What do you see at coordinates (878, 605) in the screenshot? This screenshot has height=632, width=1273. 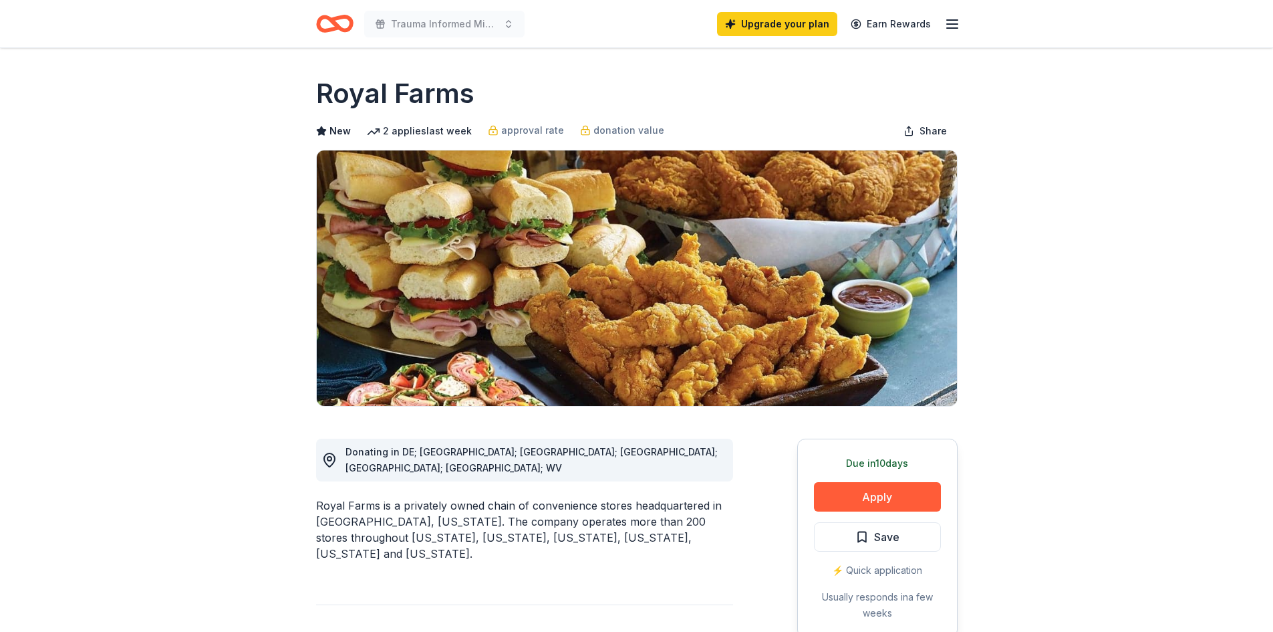 I see `div: Usually responds in a few weeks` at bounding box center [878, 605].